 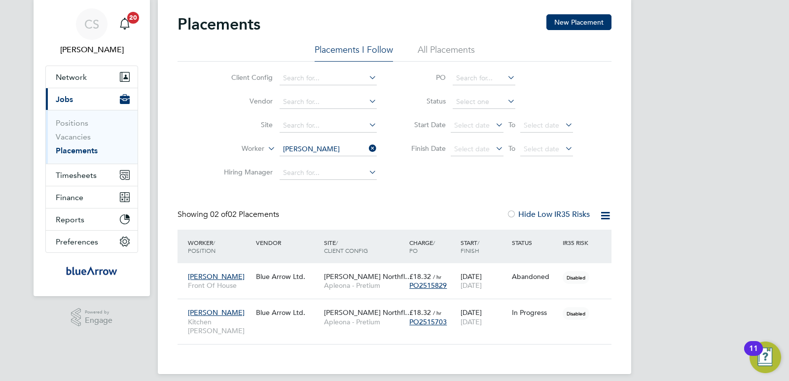 I want to click on span: / PO, so click(x=422, y=247).